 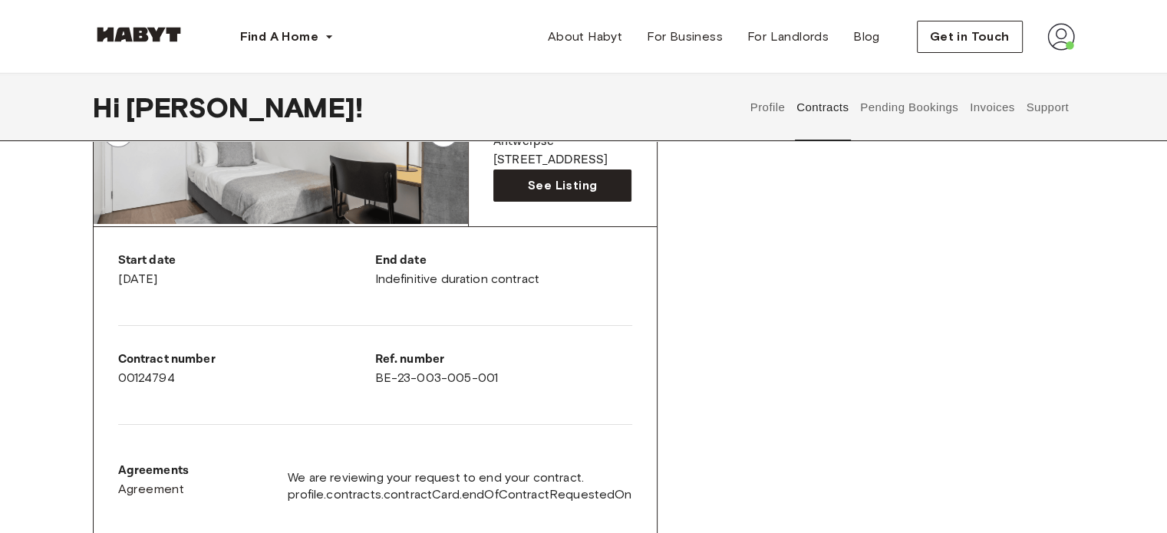 What do you see at coordinates (279, 37) in the screenshot?
I see `span: Find A Home` at bounding box center [279, 37].